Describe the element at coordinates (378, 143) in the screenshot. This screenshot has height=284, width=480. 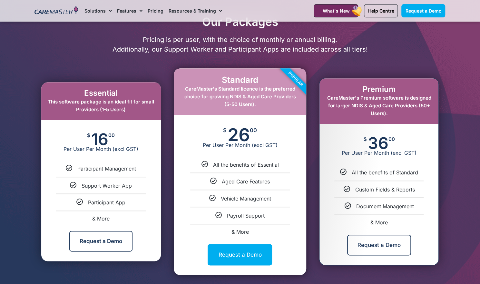
I see `span: 36` at that location.